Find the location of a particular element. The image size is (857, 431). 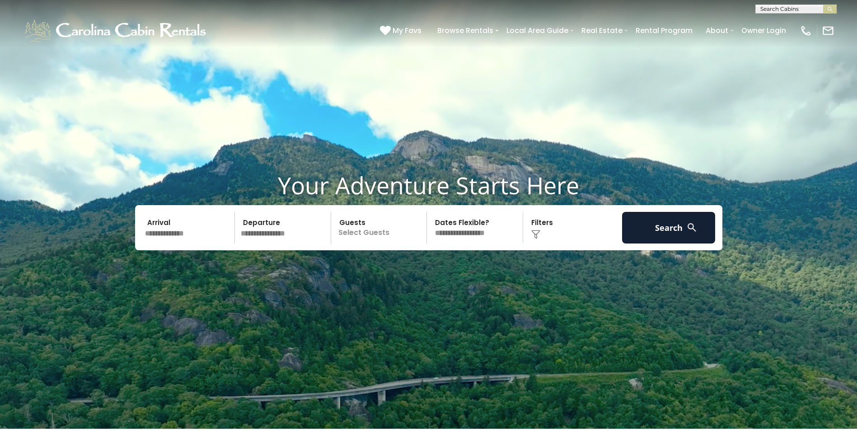

button: Search is located at coordinates (669, 228).